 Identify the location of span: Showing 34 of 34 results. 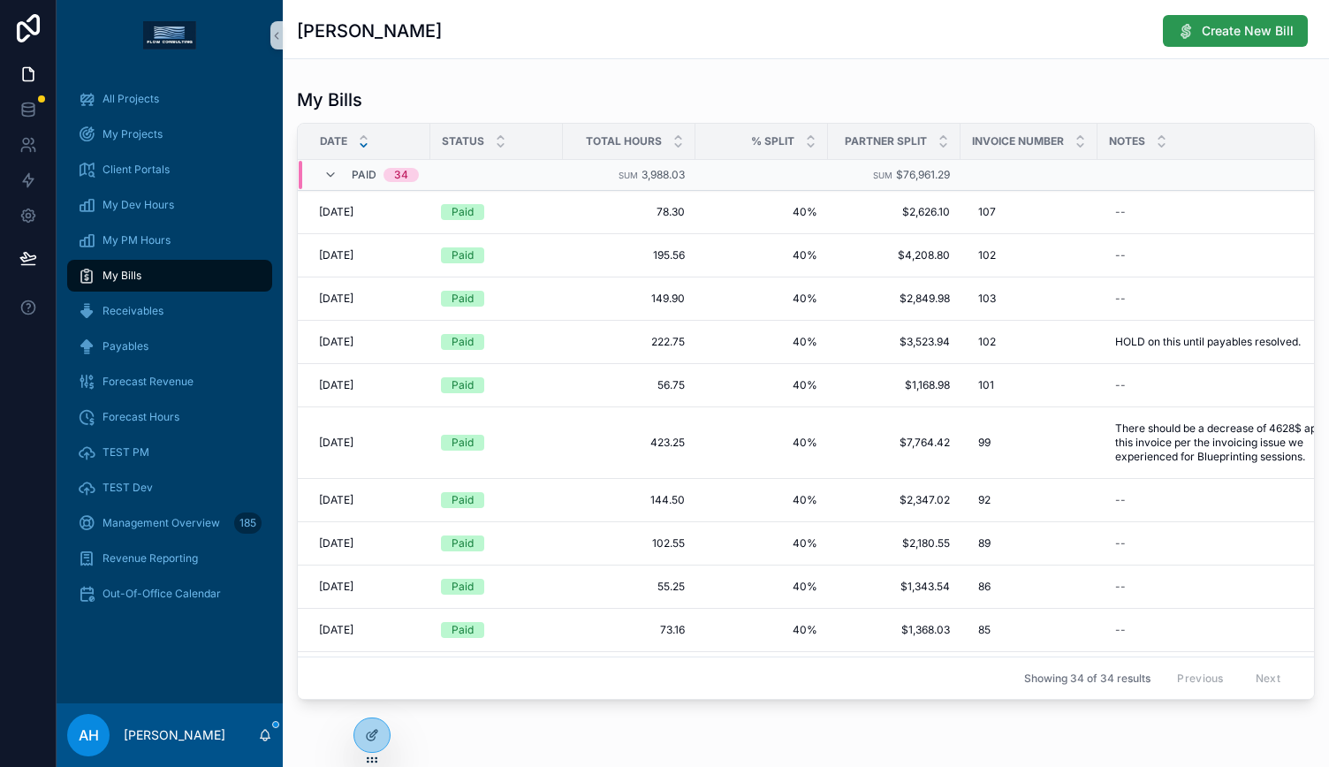
(1087, 679).